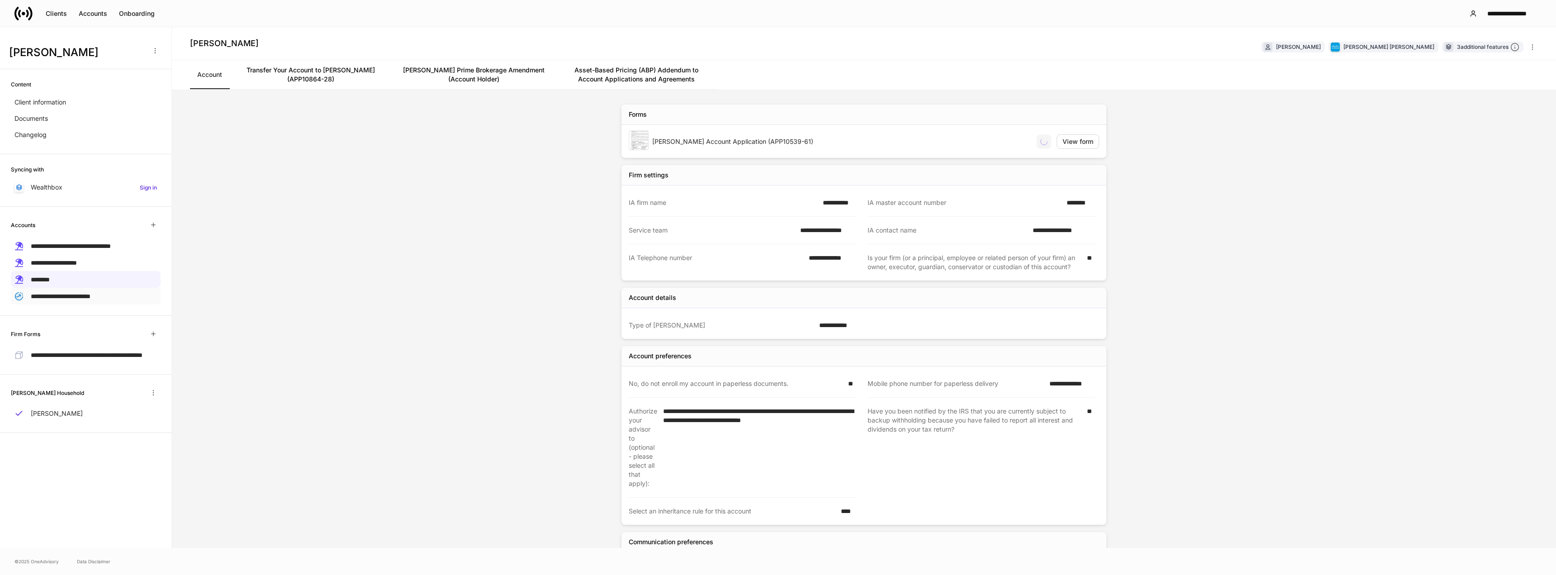  Describe the element at coordinates (1335, 47) in the screenshot. I see `img: charles-schwab-BFYFdbvS.png` at that location.